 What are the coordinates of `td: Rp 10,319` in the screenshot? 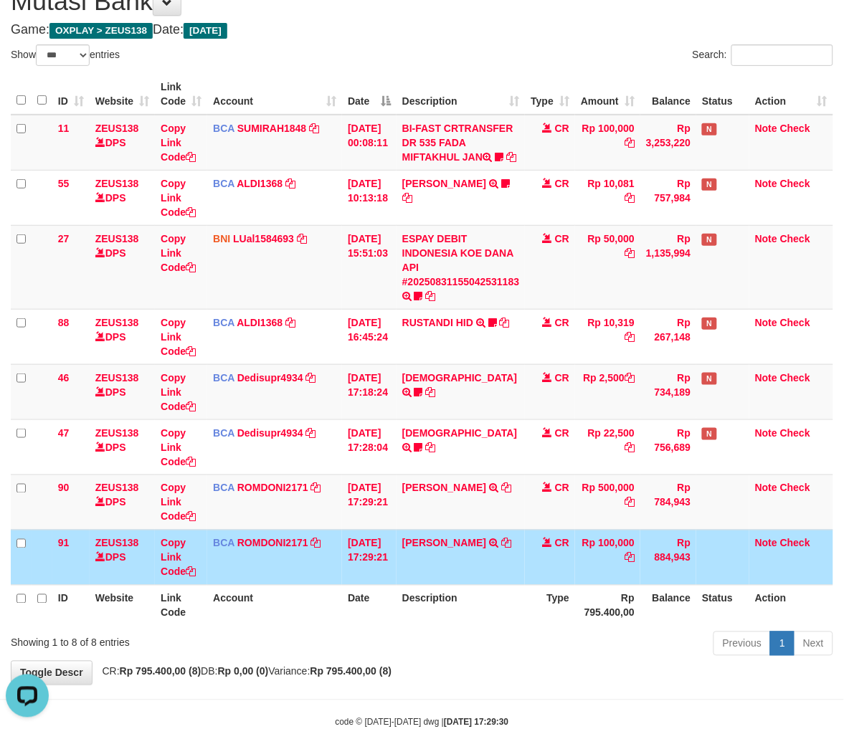 It's located at (607, 336).